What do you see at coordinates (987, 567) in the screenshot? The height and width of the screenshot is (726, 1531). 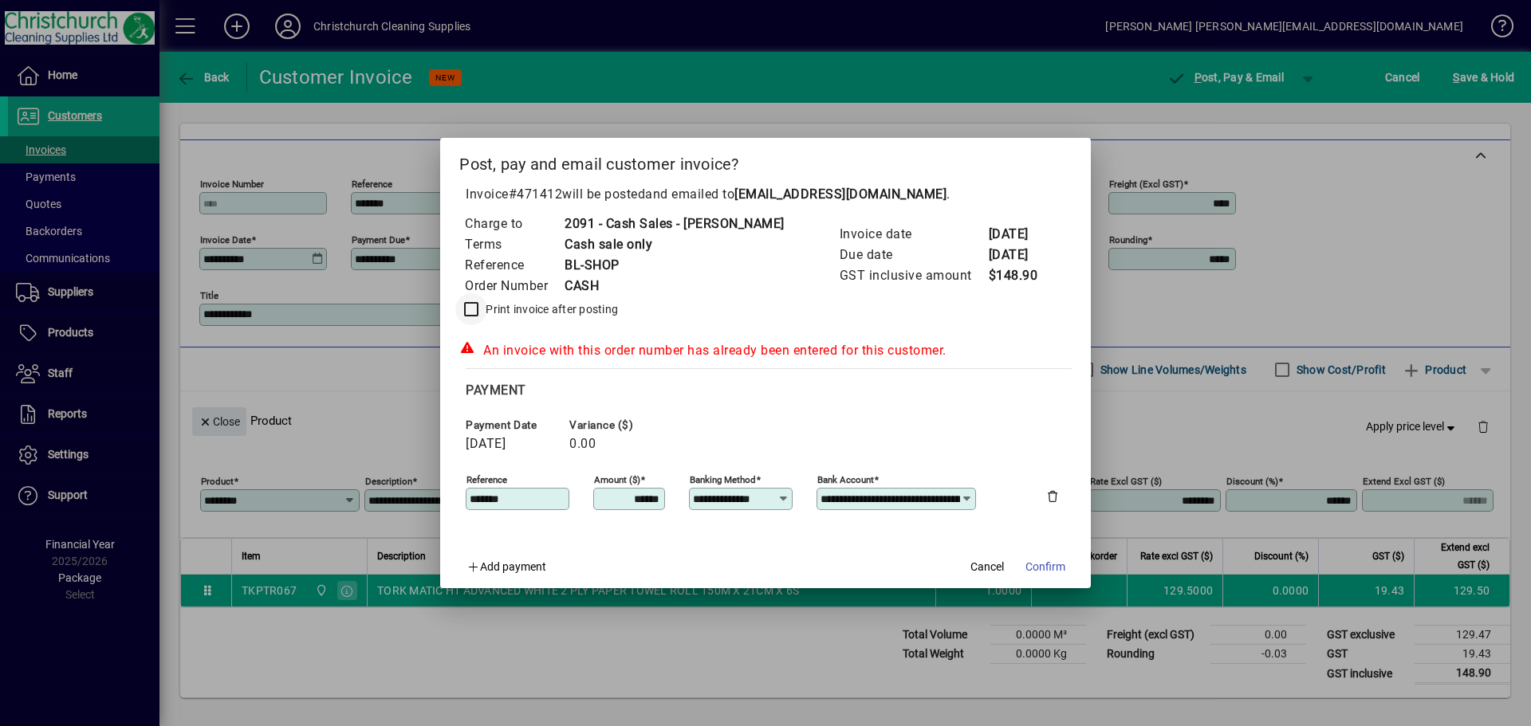 I see `span: Cancel` at bounding box center [987, 567].